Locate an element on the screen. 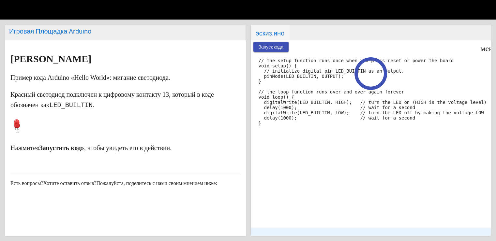 Image resolution: width=496 pixels, height=241 pixels. ya-tr-span: «Запустить код» is located at coordinates (60, 148).